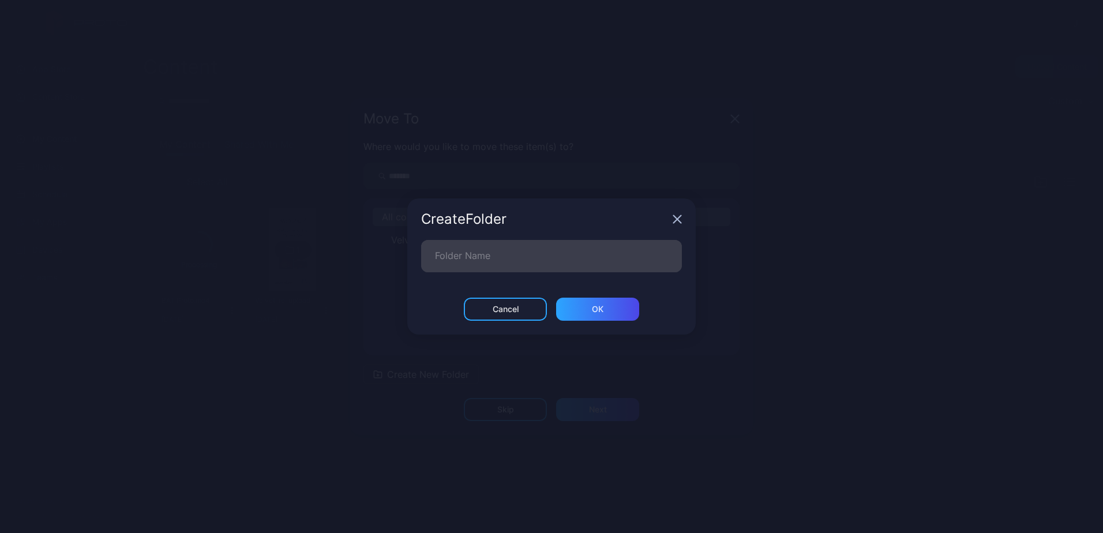  Describe the element at coordinates (598, 309) in the screenshot. I see `button: ОК` at that location.